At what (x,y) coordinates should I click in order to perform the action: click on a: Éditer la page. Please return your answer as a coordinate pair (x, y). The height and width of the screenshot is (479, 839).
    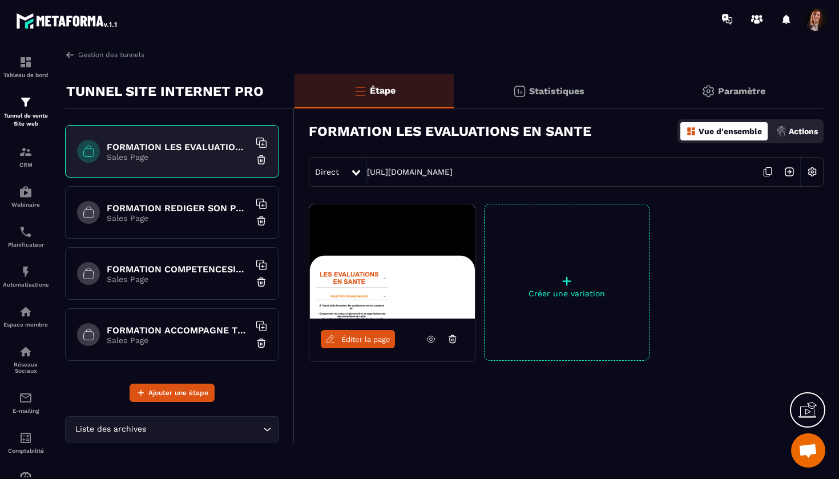
    Looking at the image, I should click on (358, 339).